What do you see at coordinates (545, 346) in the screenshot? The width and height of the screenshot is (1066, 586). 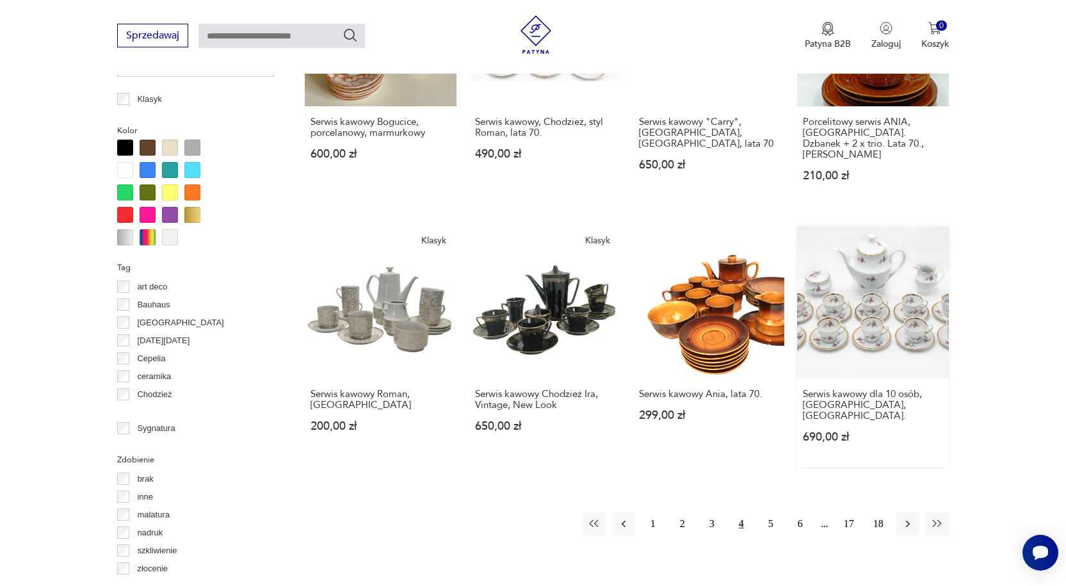 I see `a: KlasykSerwis kawowy Chodzież Ira, Vintage, New LookSerwis kawowy Chodzież Ira, Vintage, New Look6...` at bounding box center [545, 346].